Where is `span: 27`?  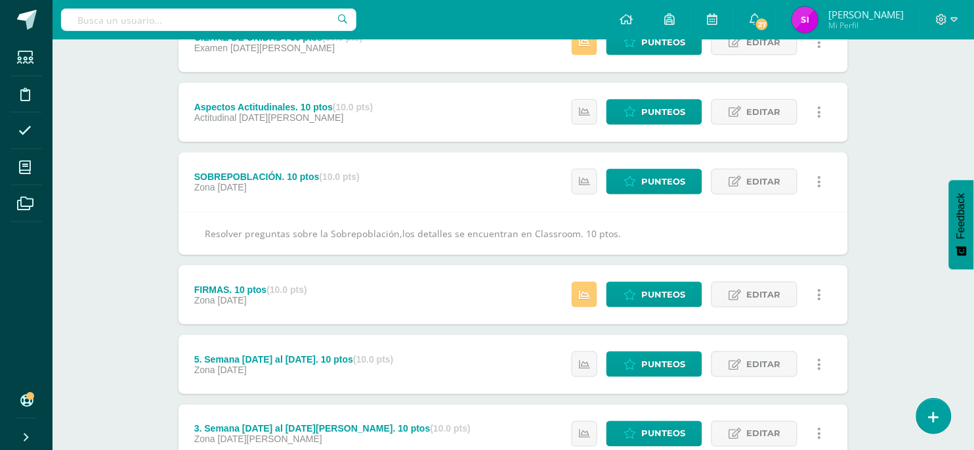
span: 27 is located at coordinates (762, 24).